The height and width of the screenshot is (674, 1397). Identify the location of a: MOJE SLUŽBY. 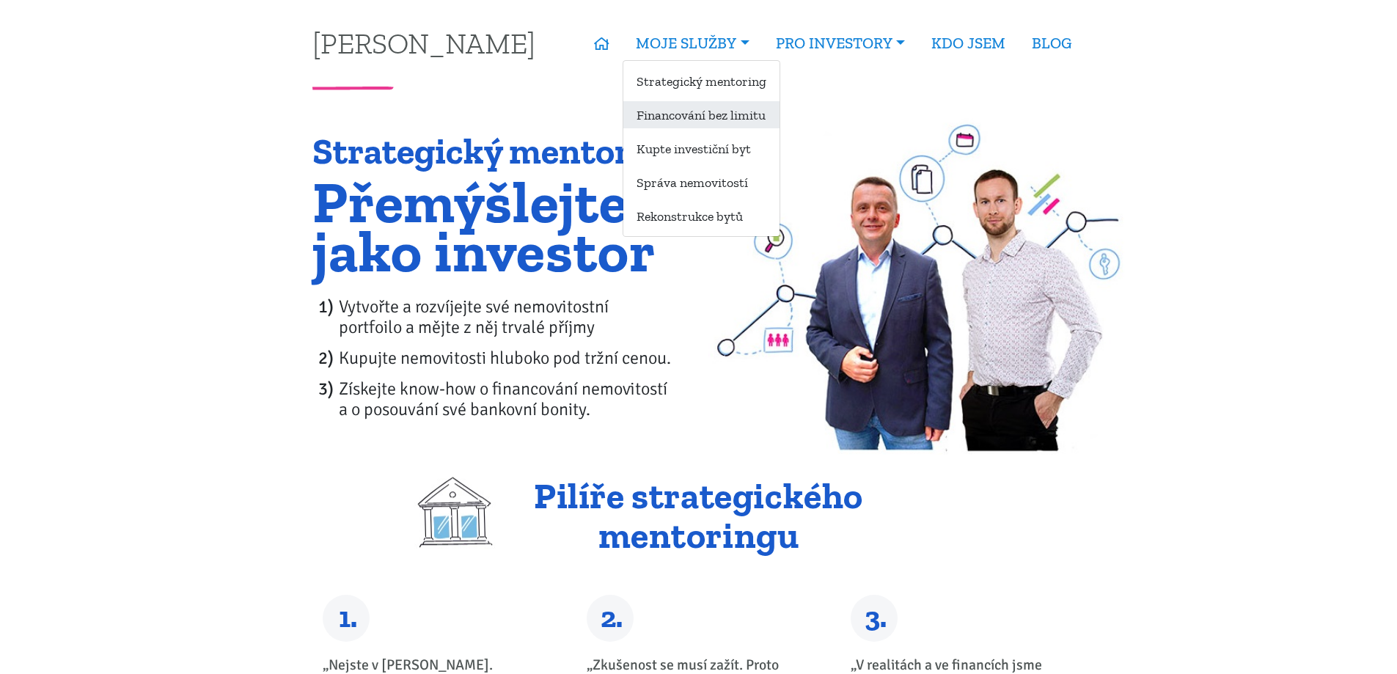
(692, 43).